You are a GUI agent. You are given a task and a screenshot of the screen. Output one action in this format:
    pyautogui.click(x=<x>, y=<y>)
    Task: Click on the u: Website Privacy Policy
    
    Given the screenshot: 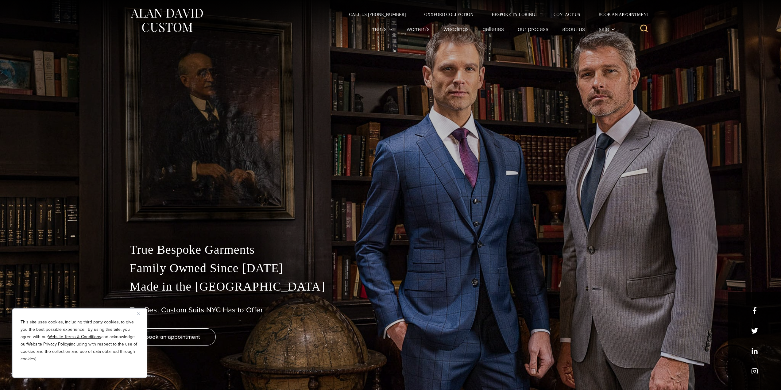 What is the action you would take?
    pyautogui.click(x=48, y=344)
    